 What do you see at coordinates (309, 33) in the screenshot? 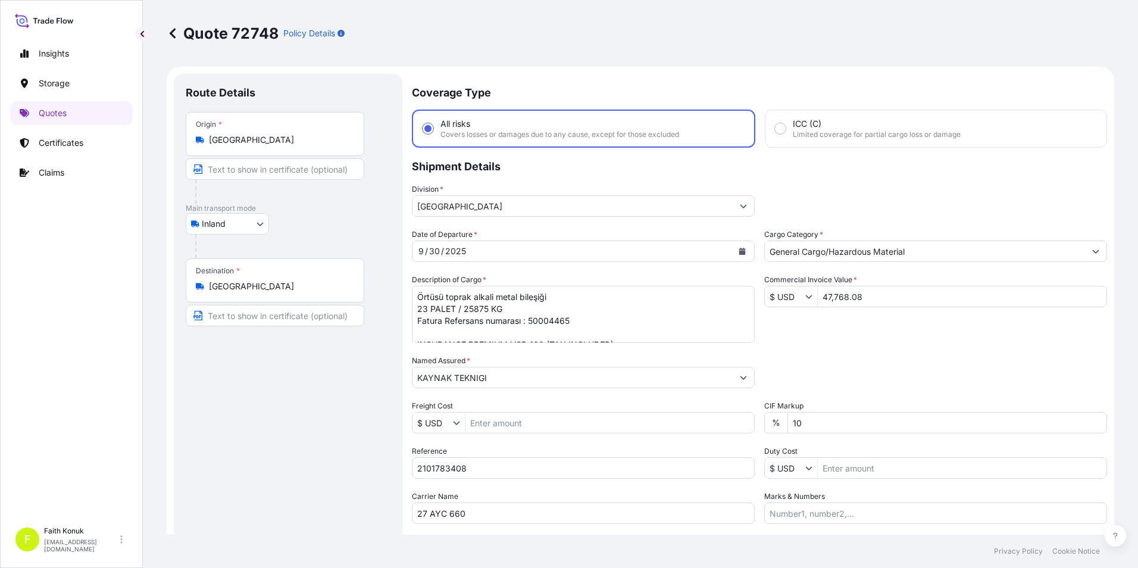
I see `p: Policy Details` at bounding box center [309, 33].